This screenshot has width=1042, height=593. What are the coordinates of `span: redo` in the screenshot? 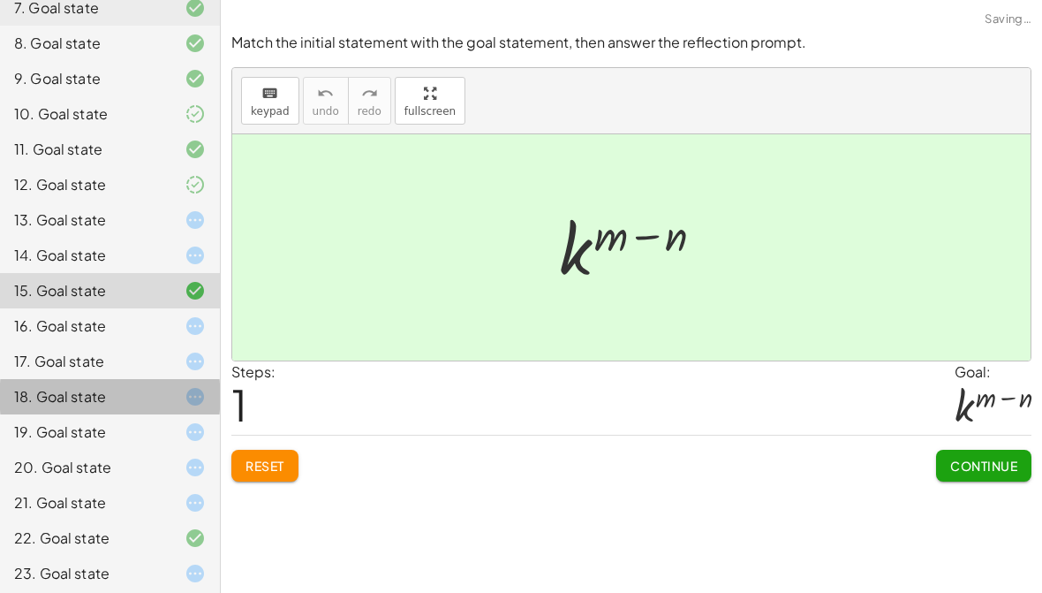 It's located at (369, 111).